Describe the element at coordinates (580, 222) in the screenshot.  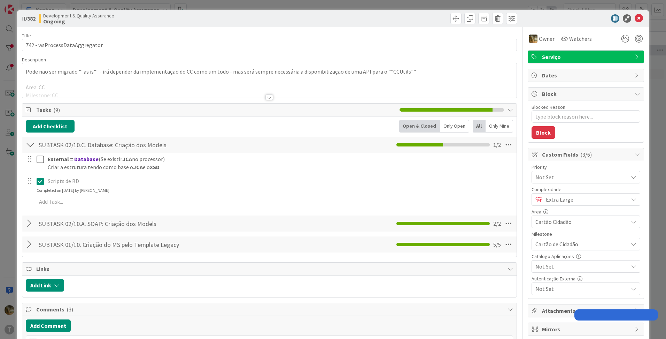
I see `span: Cartão Cidadão` at that location.